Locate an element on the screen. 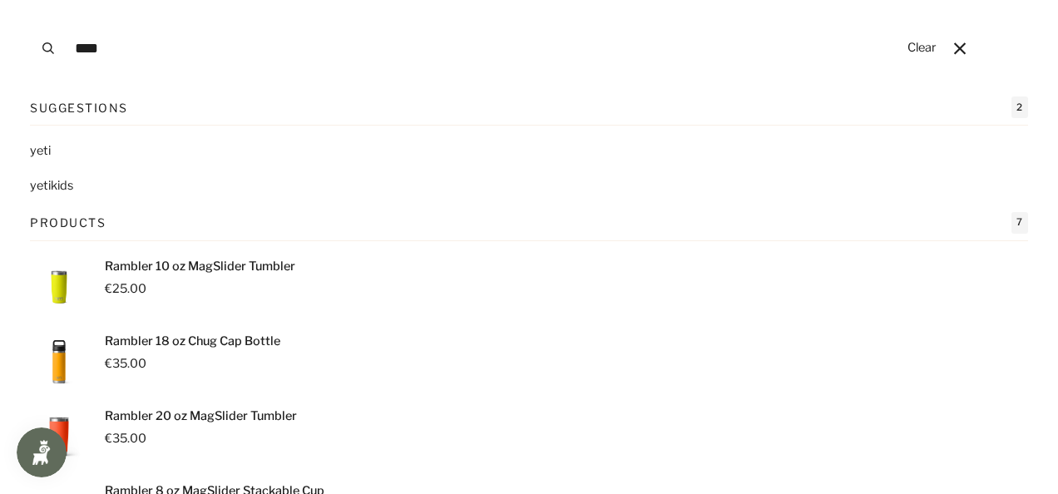  a: Rambler 18 oz Chug Cap Bottle €35.00 is located at coordinates (529, 362).